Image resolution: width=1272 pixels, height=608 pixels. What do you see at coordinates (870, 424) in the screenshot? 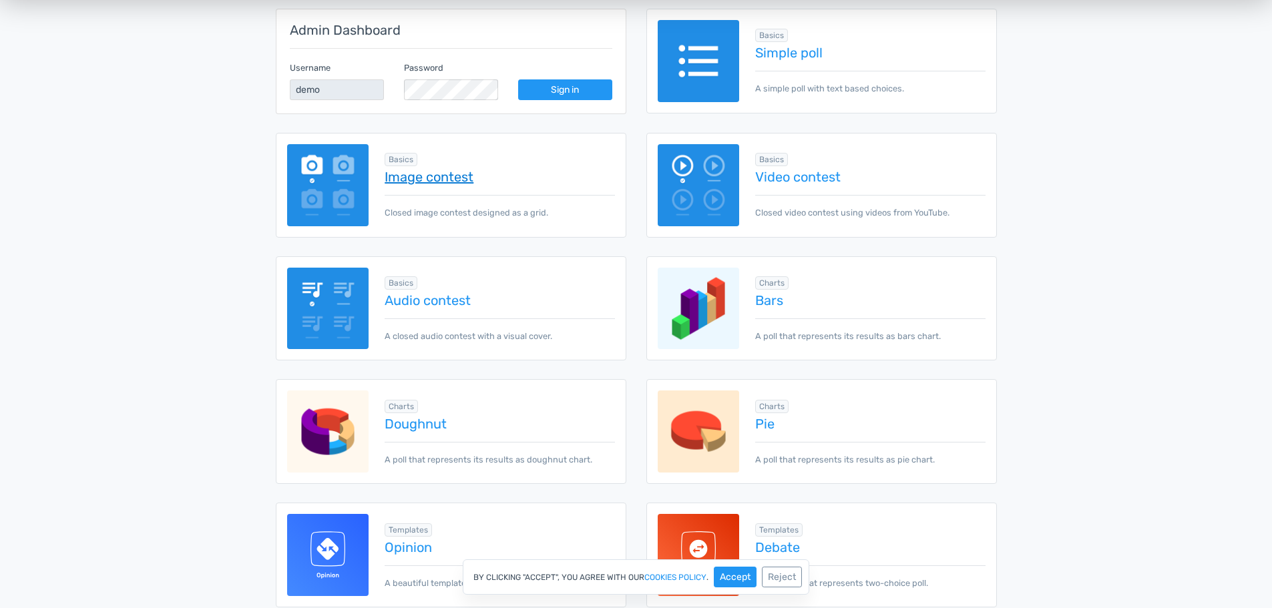
I see `a: Pie` at bounding box center [870, 424].